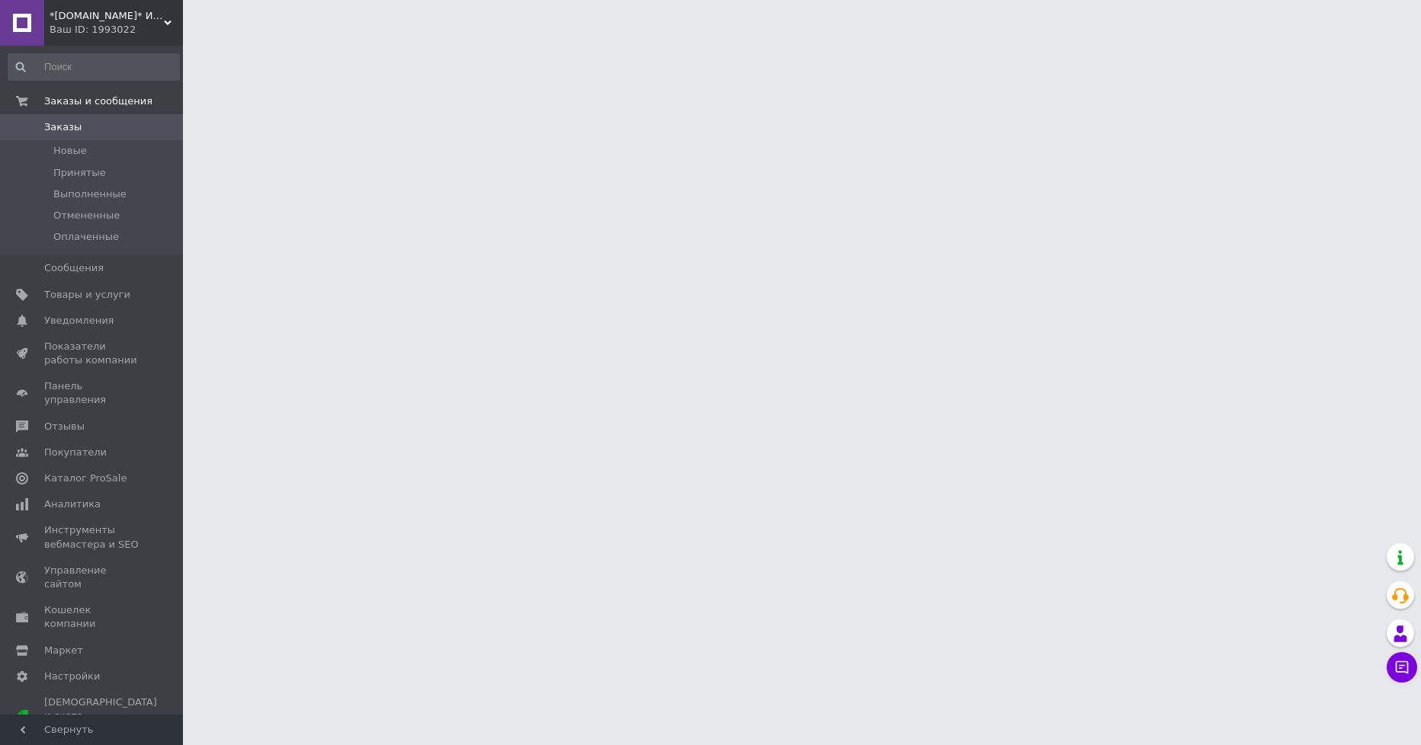 This screenshot has height=745, width=1421. What do you see at coordinates (64, 427) in the screenshot?
I see `span: Отзывы` at bounding box center [64, 427].